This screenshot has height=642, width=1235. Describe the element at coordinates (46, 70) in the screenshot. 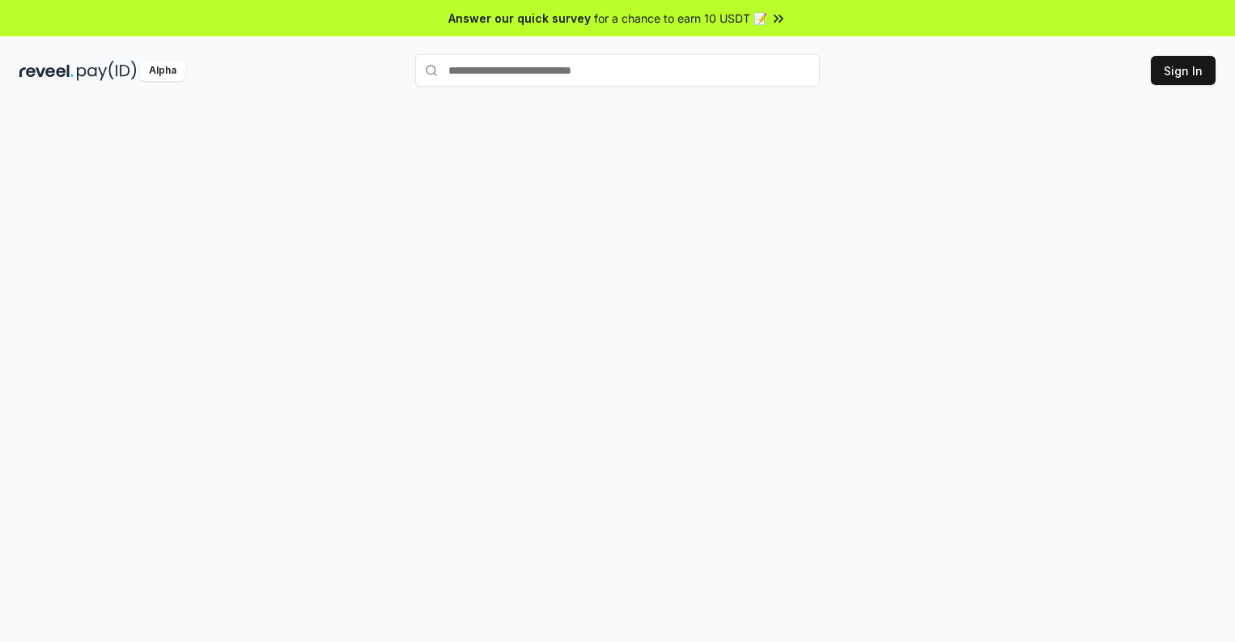

I see `img: reveel_dark` at that location.